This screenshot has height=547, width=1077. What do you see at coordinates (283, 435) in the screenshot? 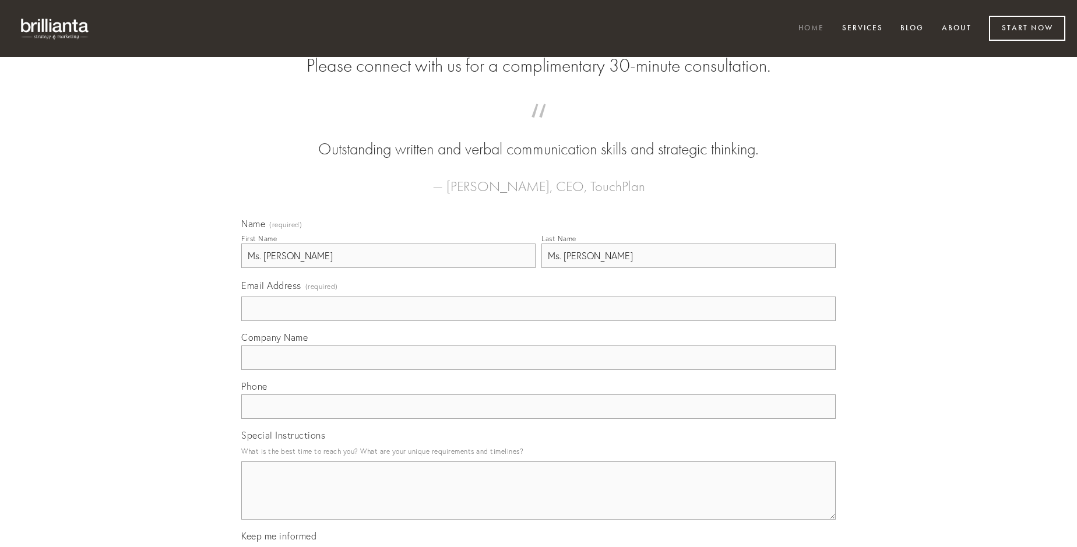
I see `span: Special Instructions` at bounding box center [283, 435].